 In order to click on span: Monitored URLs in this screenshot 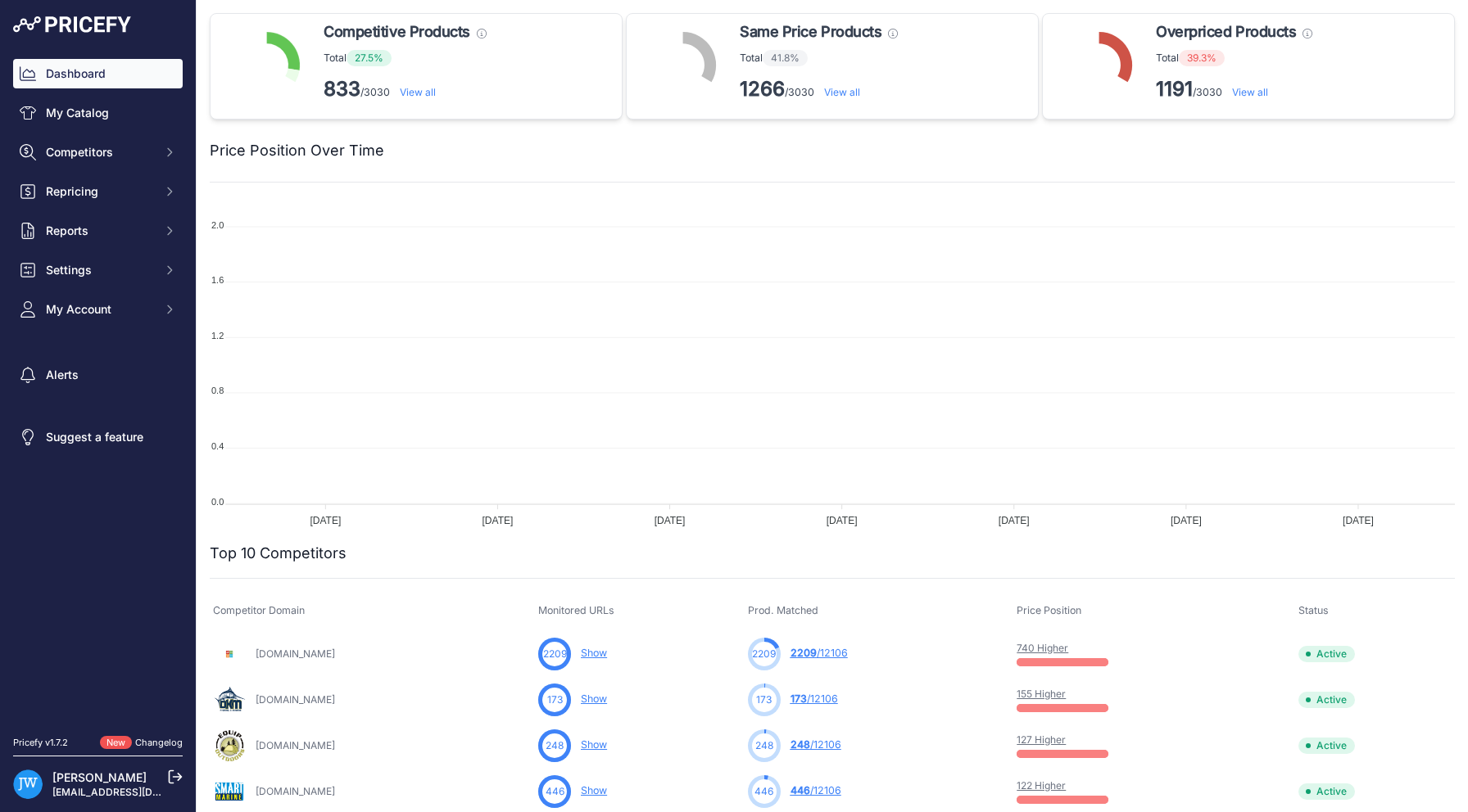, I will do `click(576, 610)`.